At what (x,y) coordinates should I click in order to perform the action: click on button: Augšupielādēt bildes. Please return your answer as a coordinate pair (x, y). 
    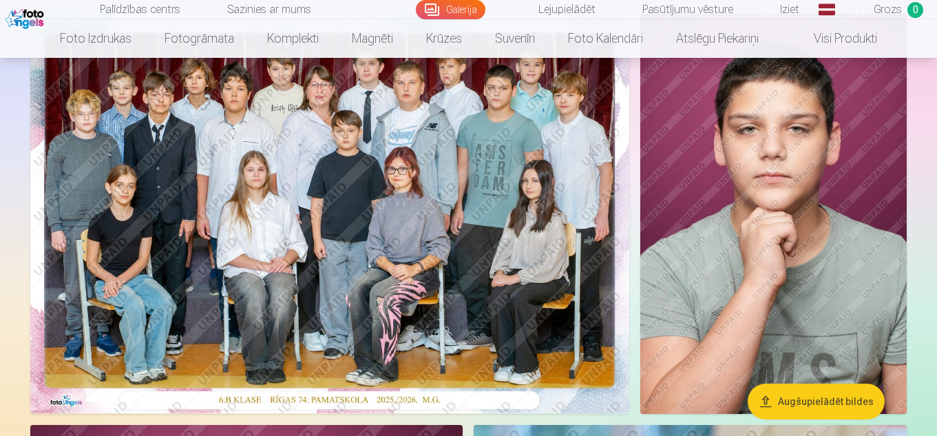
    Looking at the image, I should click on (816, 401).